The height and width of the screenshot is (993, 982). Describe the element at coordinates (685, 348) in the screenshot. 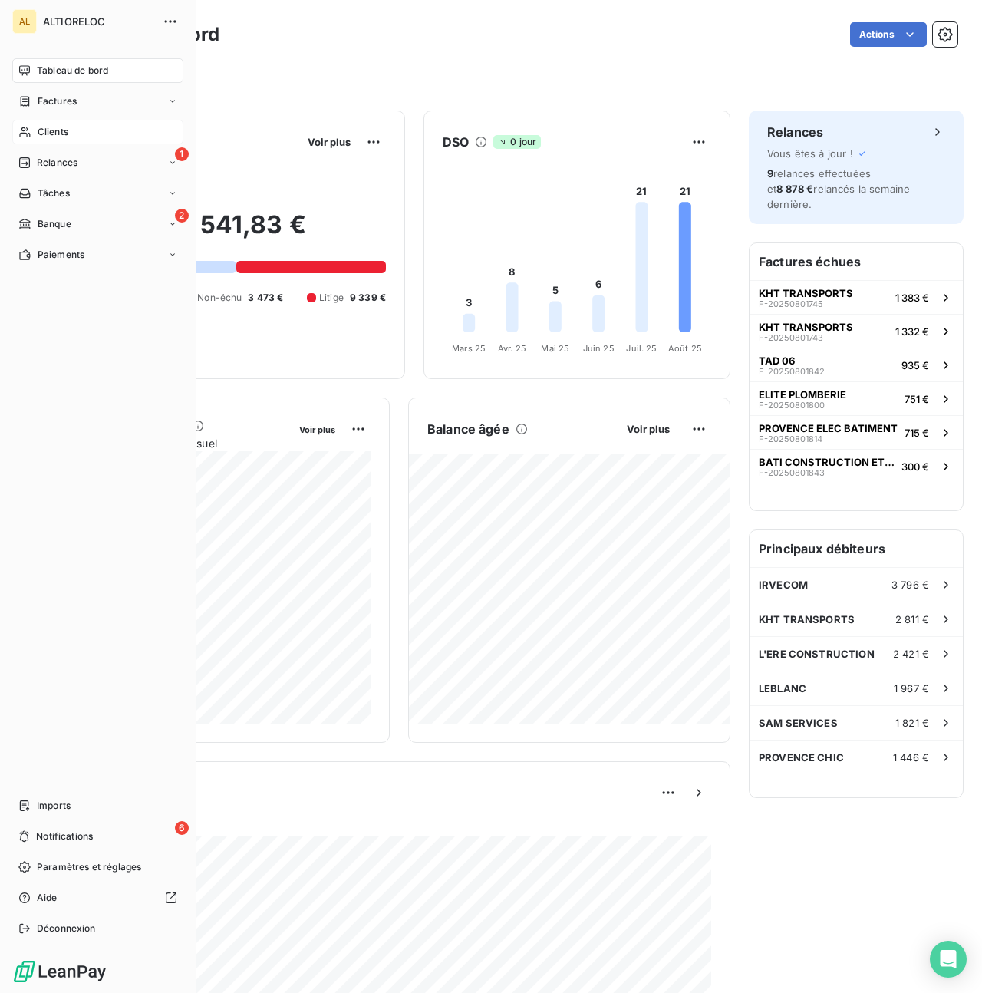

I see `tspan: Août 25` at that location.